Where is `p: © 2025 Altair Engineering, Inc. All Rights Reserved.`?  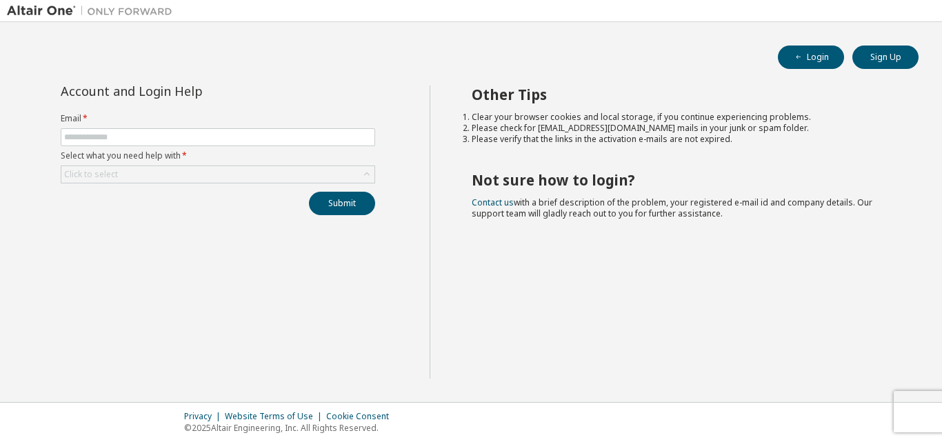
p: © 2025 Altair Engineering, Inc. All Rights Reserved. is located at coordinates (290, 428).